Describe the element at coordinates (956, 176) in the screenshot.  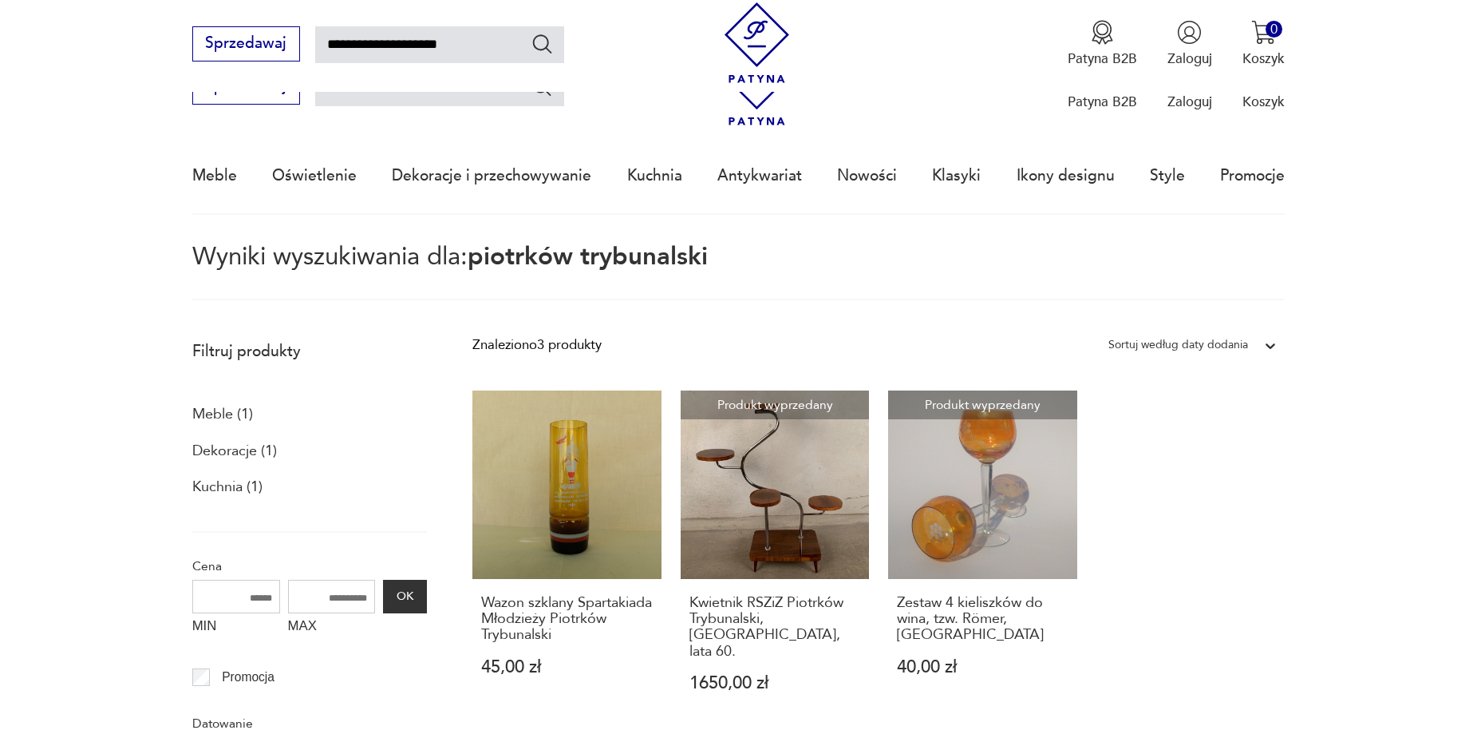
I see `a: Klasyki` at that location.